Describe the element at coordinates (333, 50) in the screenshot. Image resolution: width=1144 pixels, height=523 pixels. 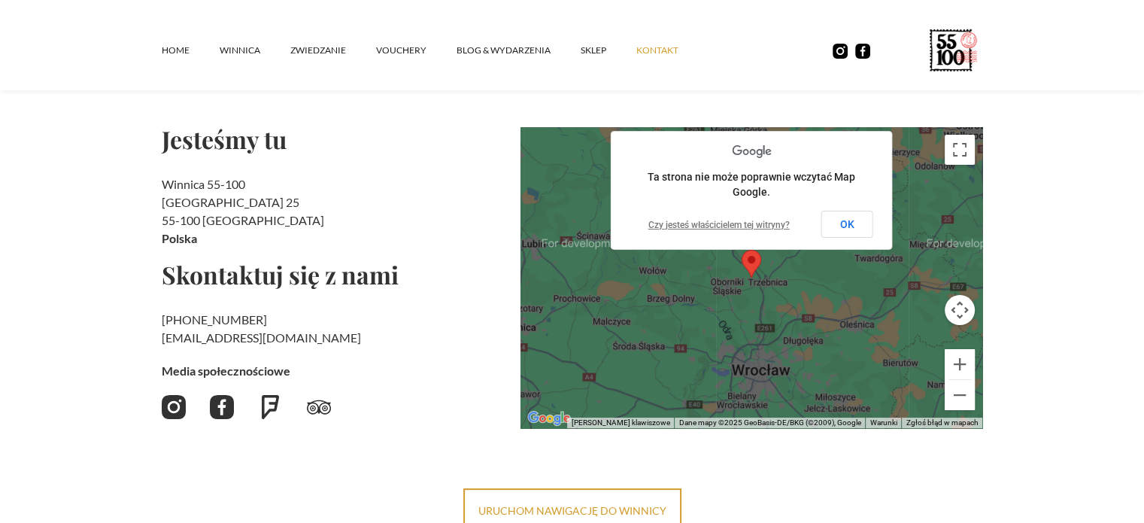
I see `a: ZWIEDZANIE` at that location.